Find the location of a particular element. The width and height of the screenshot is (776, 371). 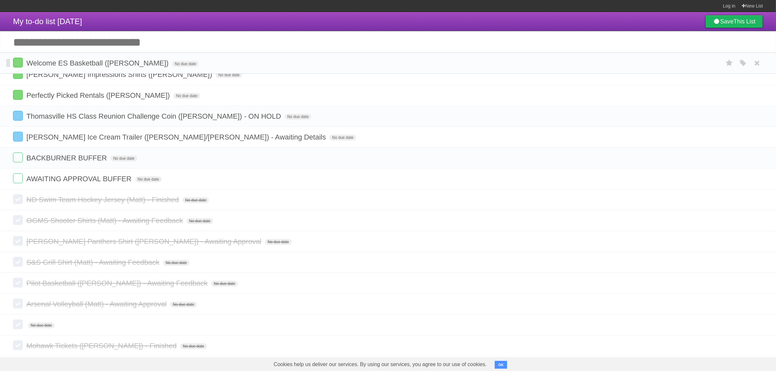

b: This List is located at coordinates (745, 22).